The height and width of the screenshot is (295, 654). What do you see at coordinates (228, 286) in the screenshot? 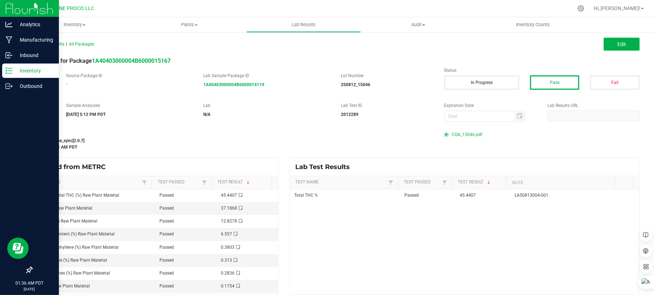
I see `span: 0.1754` at bounding box center [228, 286].